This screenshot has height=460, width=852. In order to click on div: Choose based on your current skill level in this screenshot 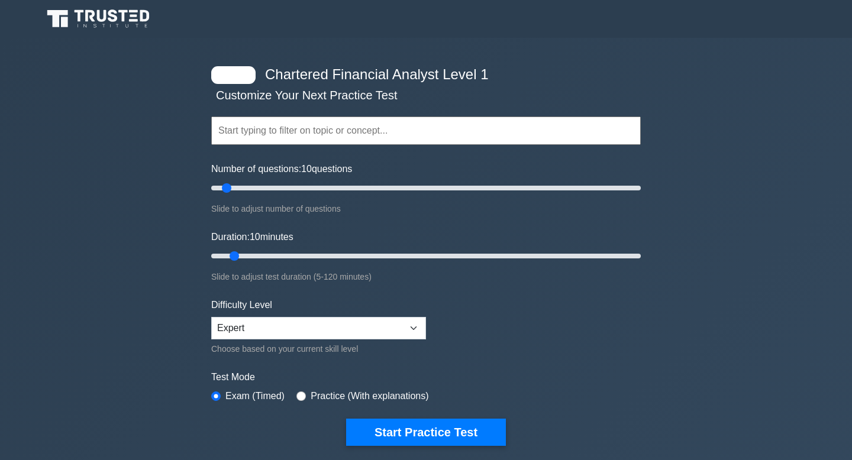, I will do `click(318, 349)`.